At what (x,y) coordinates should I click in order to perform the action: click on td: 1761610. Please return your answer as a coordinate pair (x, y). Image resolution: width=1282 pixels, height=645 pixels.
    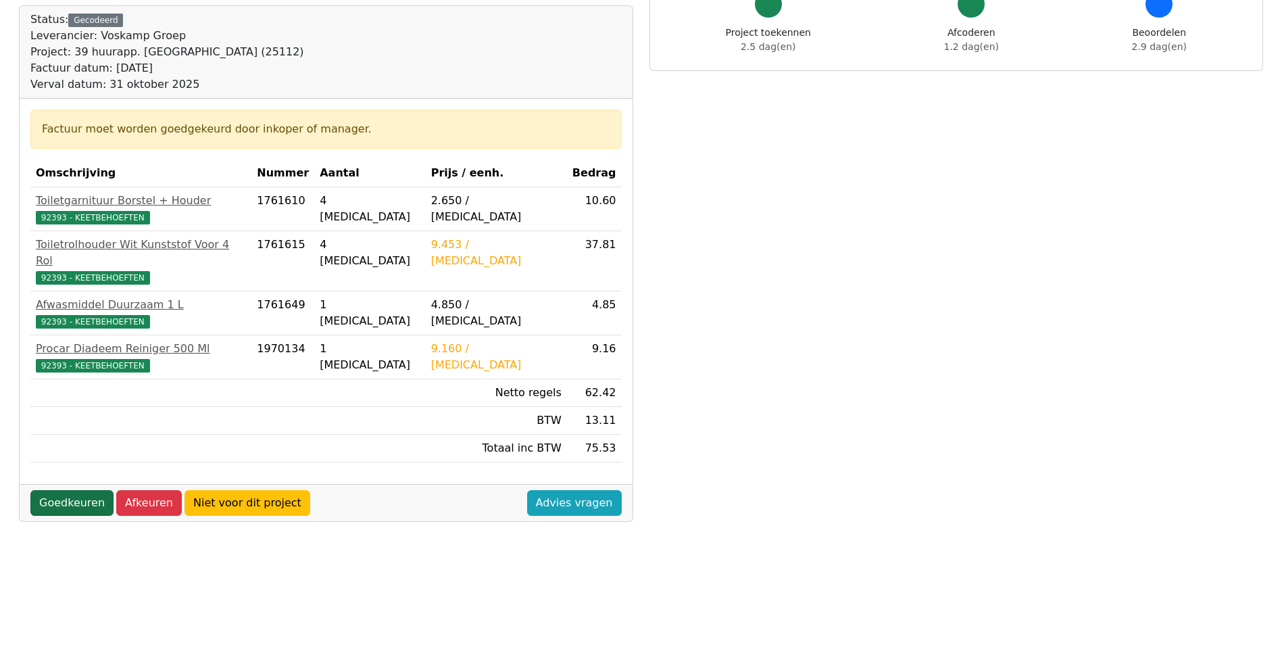
    Looking at the image, I should click on (283, 209).